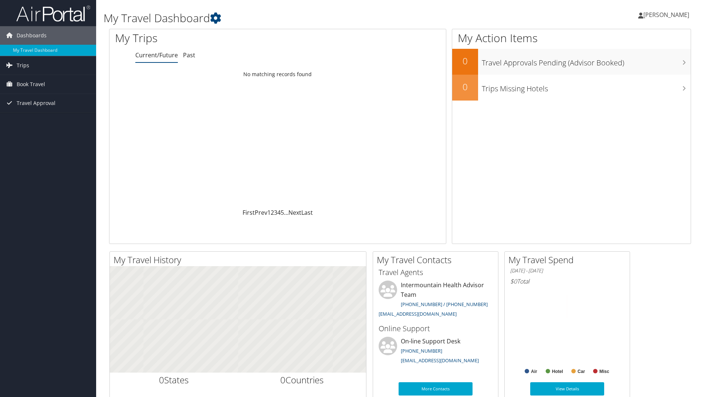  I want to click on a: Last, so click(307, 212).